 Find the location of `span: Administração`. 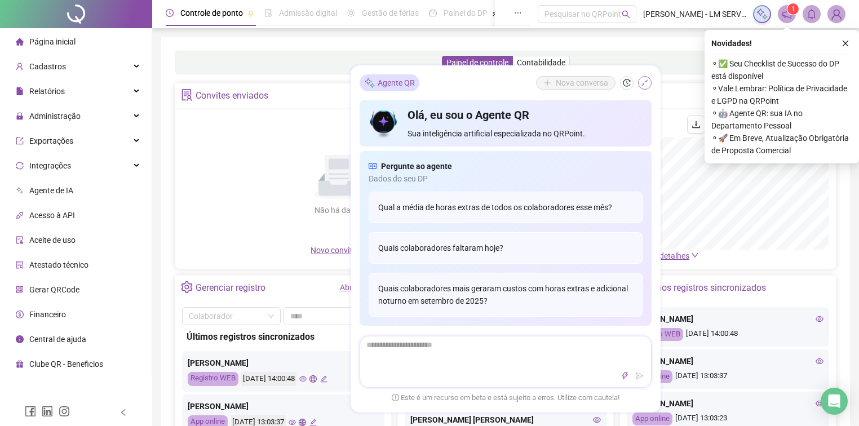

span: Administração is located at coordinates (55, 116).